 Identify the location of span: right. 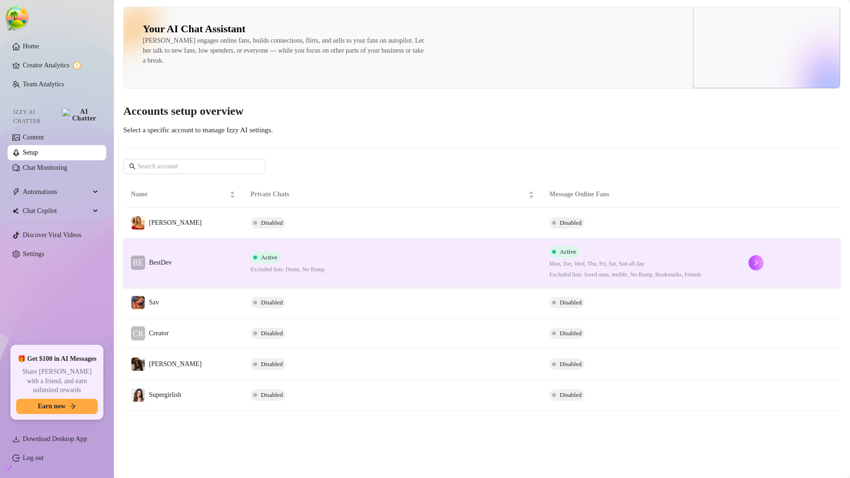
(756, 263).